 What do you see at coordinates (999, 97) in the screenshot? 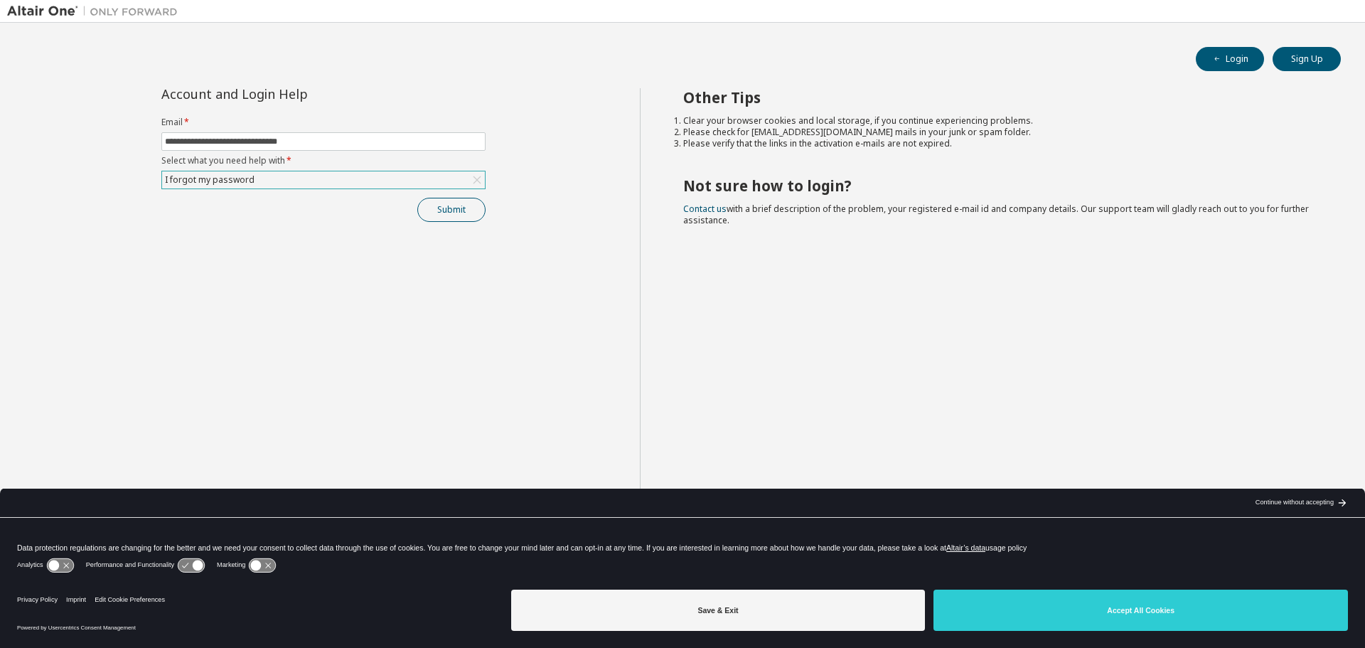
I see `h2: Other Tips` at bounding box center [999, 97].